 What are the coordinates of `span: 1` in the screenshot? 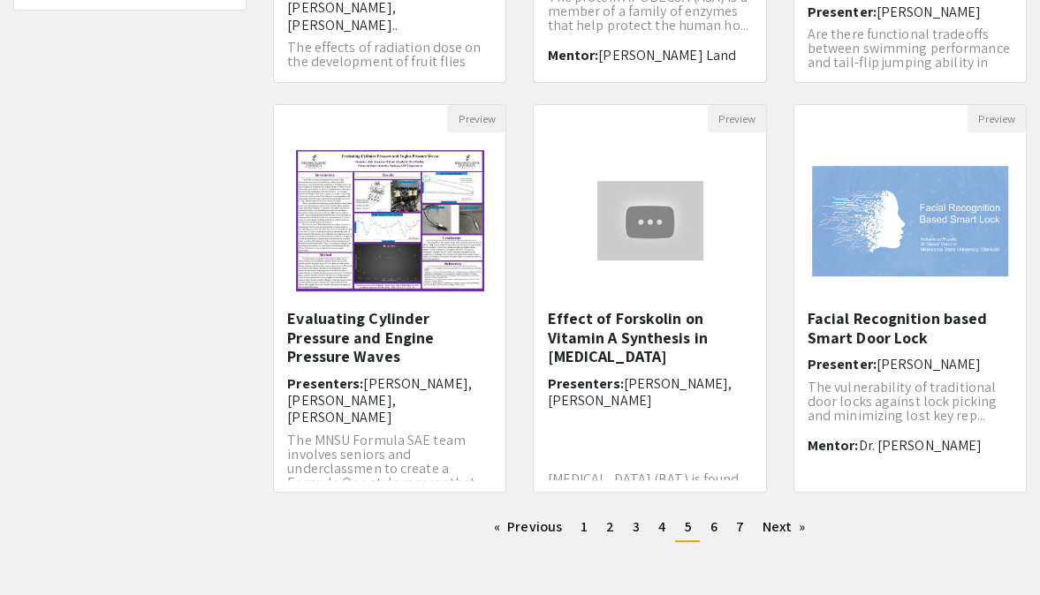 It's located at (584, 526).